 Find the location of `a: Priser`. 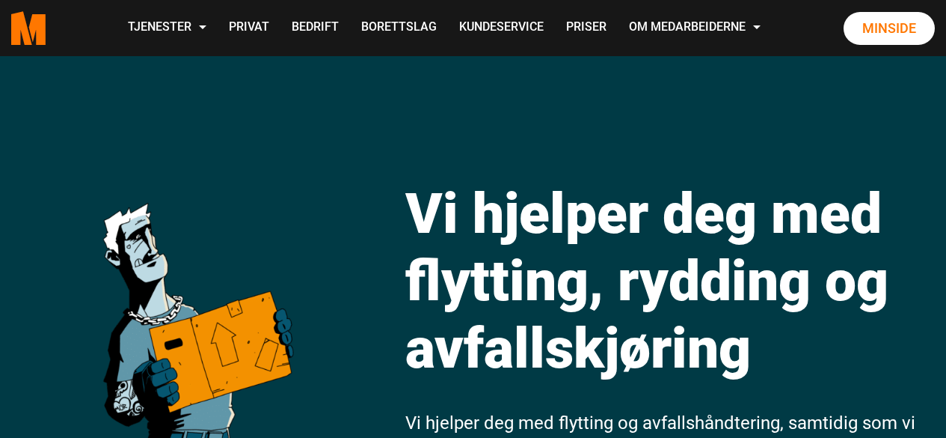

a: Priser is located at coordinates (586, 28).